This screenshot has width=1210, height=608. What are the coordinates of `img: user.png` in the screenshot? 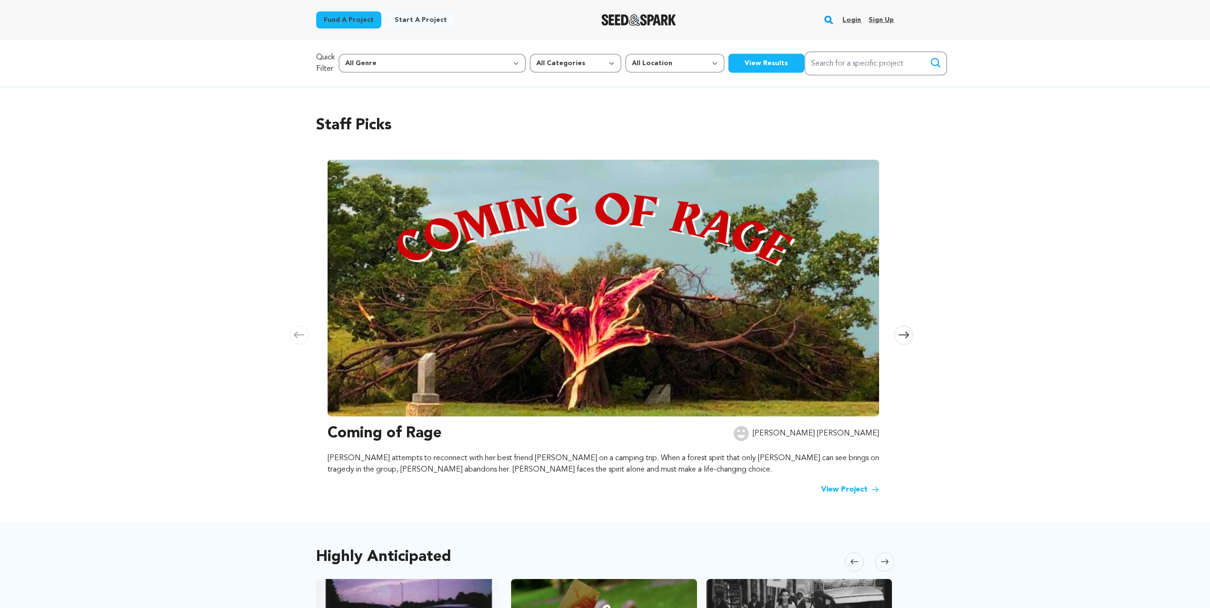 It's located at (741, 433).